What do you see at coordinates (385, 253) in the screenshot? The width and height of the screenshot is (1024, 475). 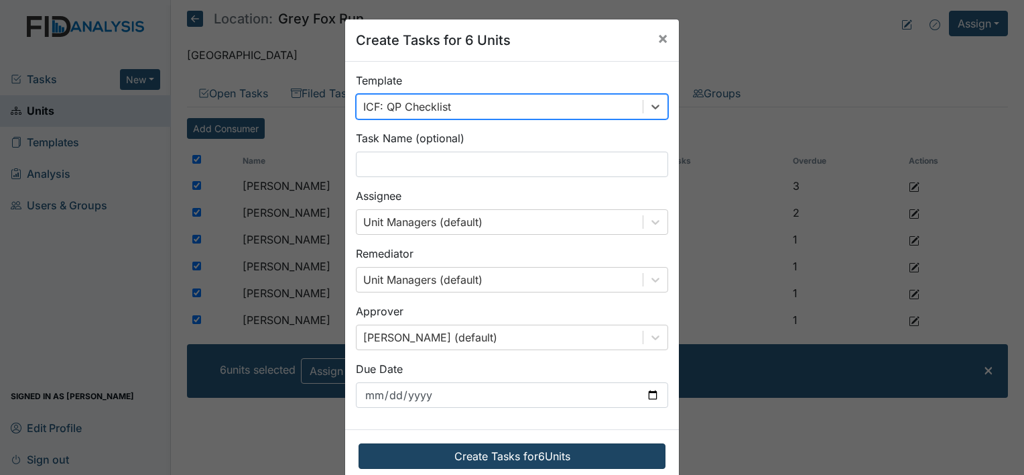 I see `label: Remediator` at bounding box center [385, 253].